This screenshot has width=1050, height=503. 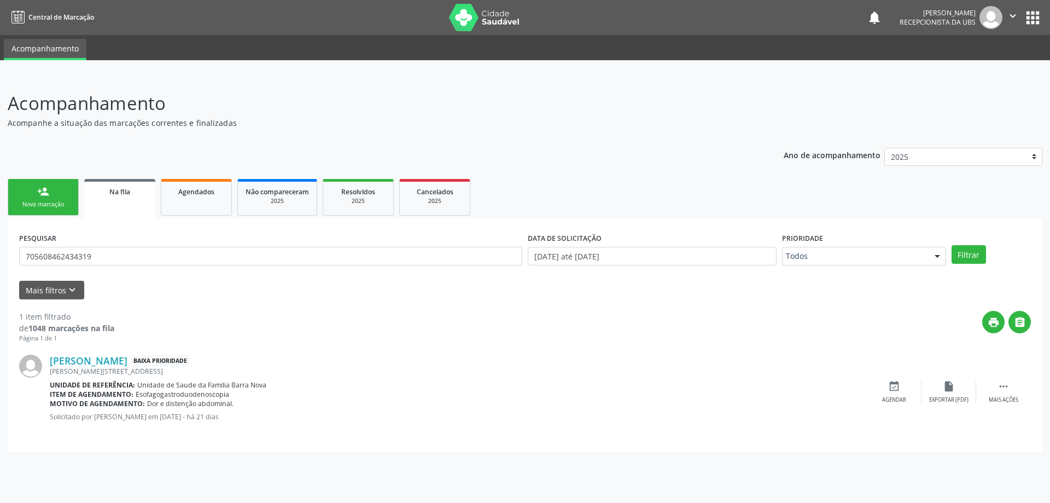 What do you see at coordinates (370, 103) in the screenshot?
I see `p: Acompanhamento` at bounding box center [370, 103].